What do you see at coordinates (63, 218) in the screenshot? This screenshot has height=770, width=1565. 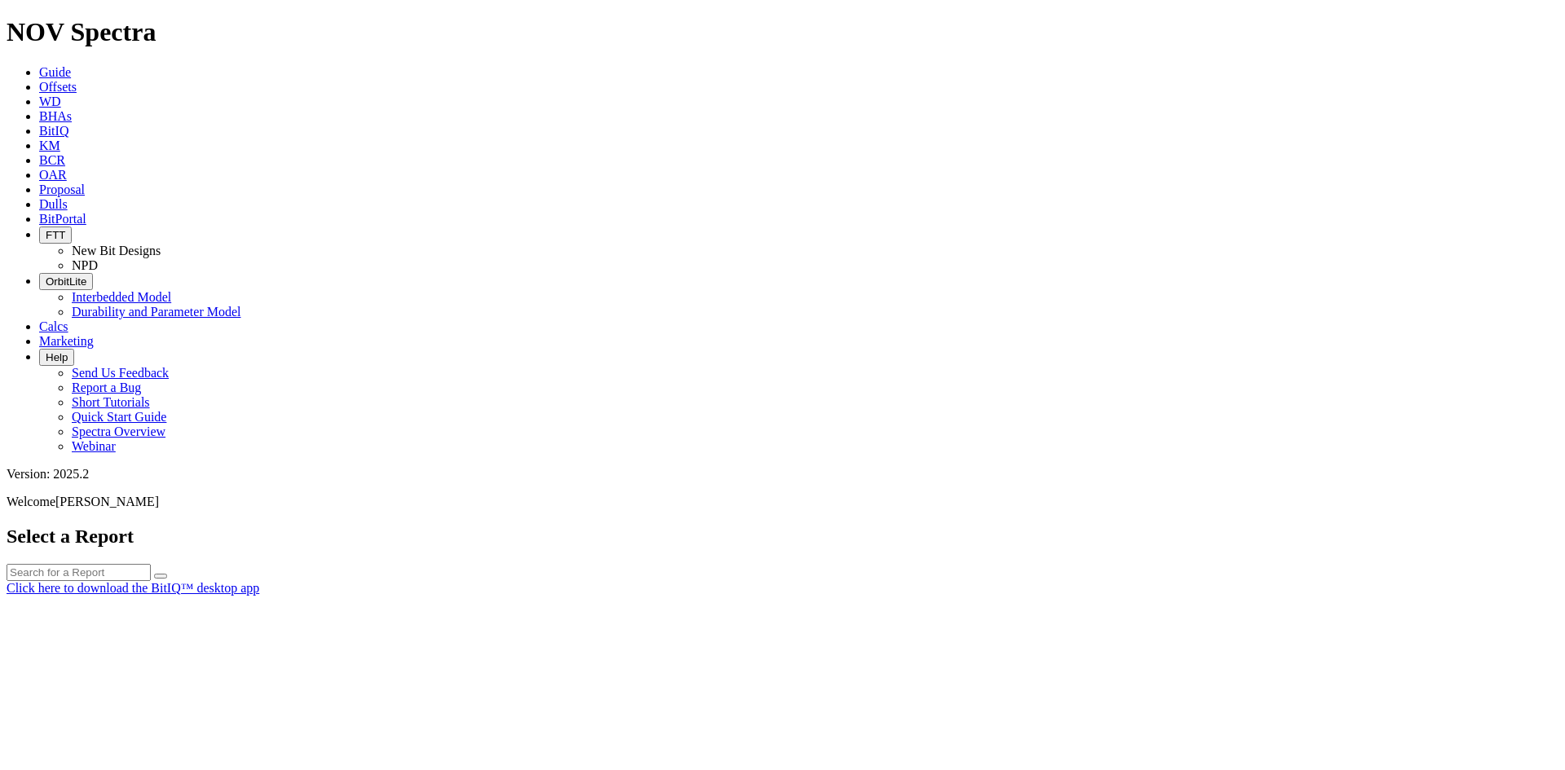 I see `span: BitPortal` at bounding box center [63, 218].